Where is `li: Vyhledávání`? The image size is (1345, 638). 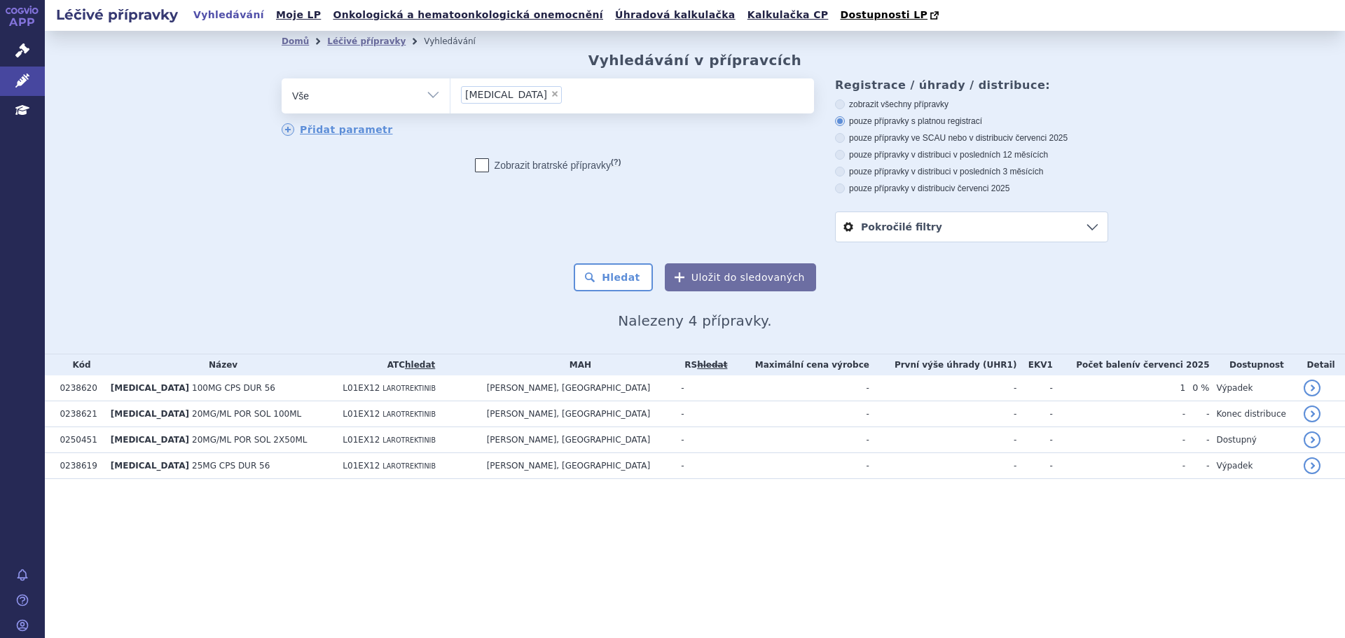 li: Vyhledávání is located at coordinates (459, 41).